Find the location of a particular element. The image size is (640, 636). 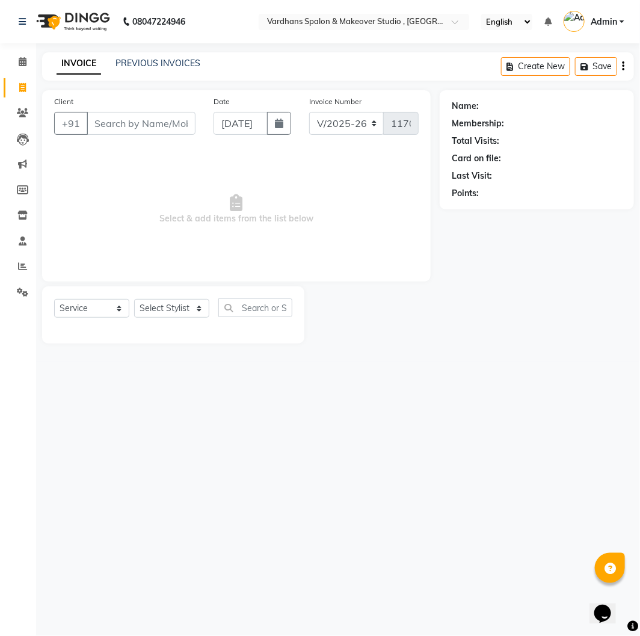

span: Admin is located at coordinates (604, 22).